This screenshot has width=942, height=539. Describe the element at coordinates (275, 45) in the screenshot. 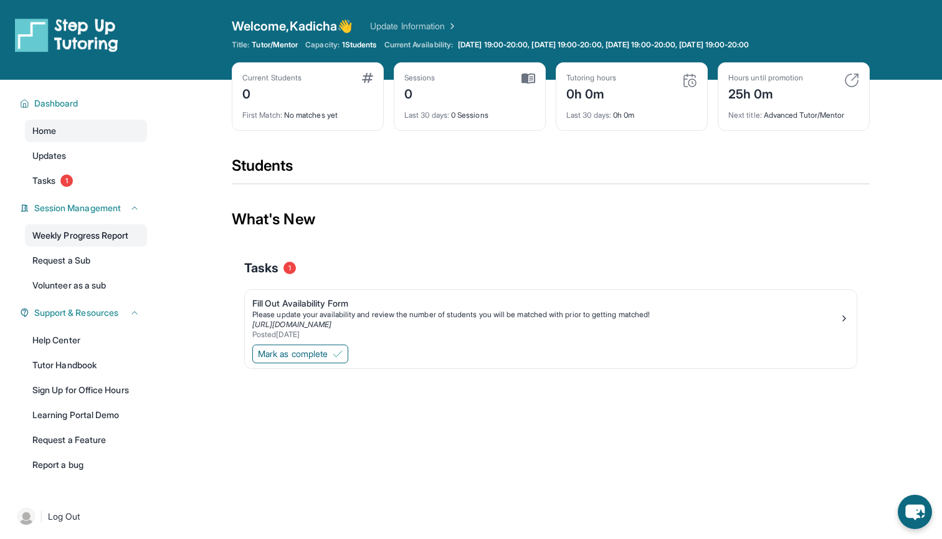

I see `span: Tutor/Mentor` at that location.